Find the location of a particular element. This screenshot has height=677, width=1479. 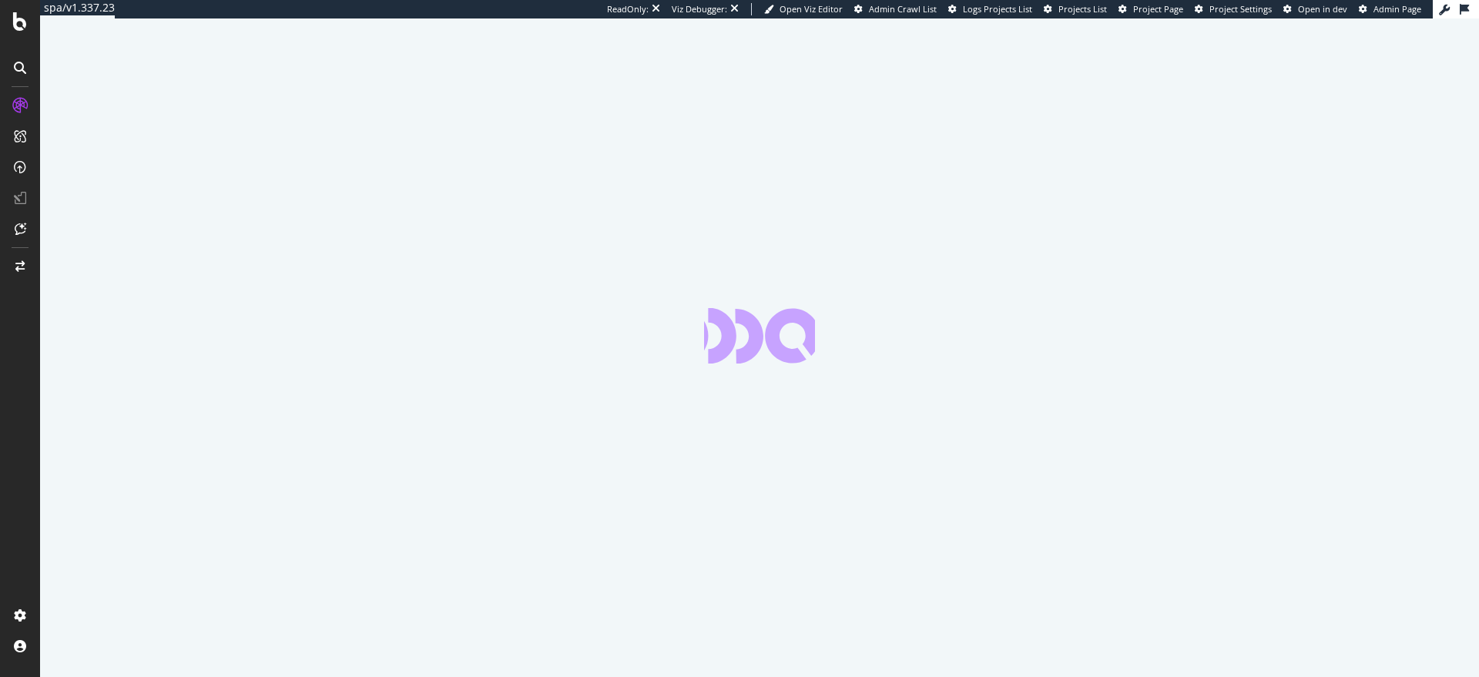

div: ReadOnly: is located at coordinates (628, 9).